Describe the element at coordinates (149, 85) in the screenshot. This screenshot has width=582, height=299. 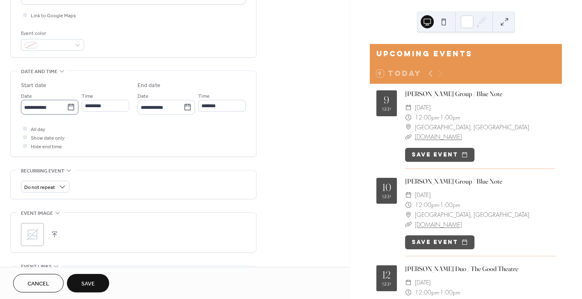
I see `div: End date` at that location.